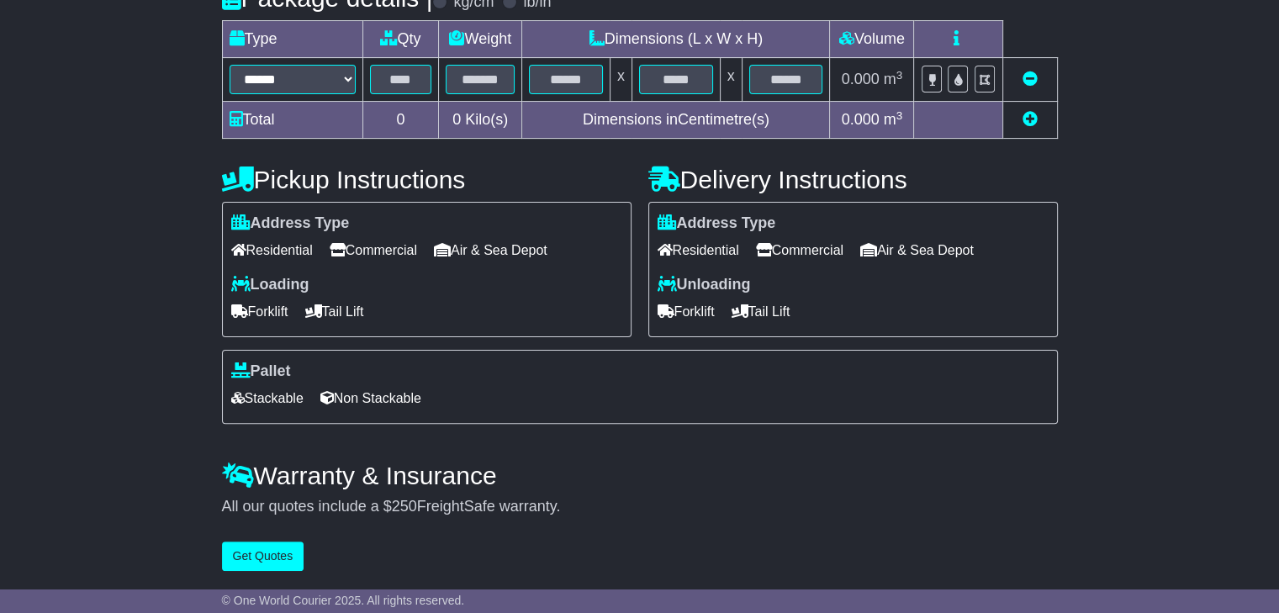  What do you see at coordinates (343, 600) in the screenshot?
I see `span: © One World Courier 2025. All rights reserved.` at bounding box center [343, 600].